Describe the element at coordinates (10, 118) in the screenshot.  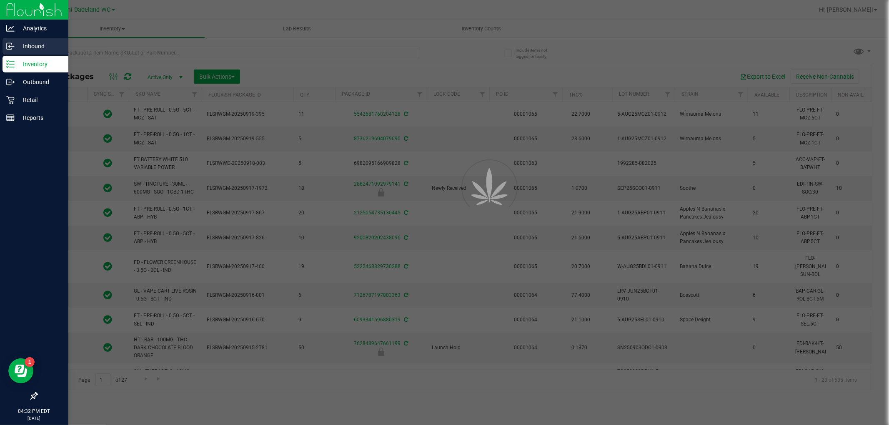
I see `inline-svg: Reports` at that location.